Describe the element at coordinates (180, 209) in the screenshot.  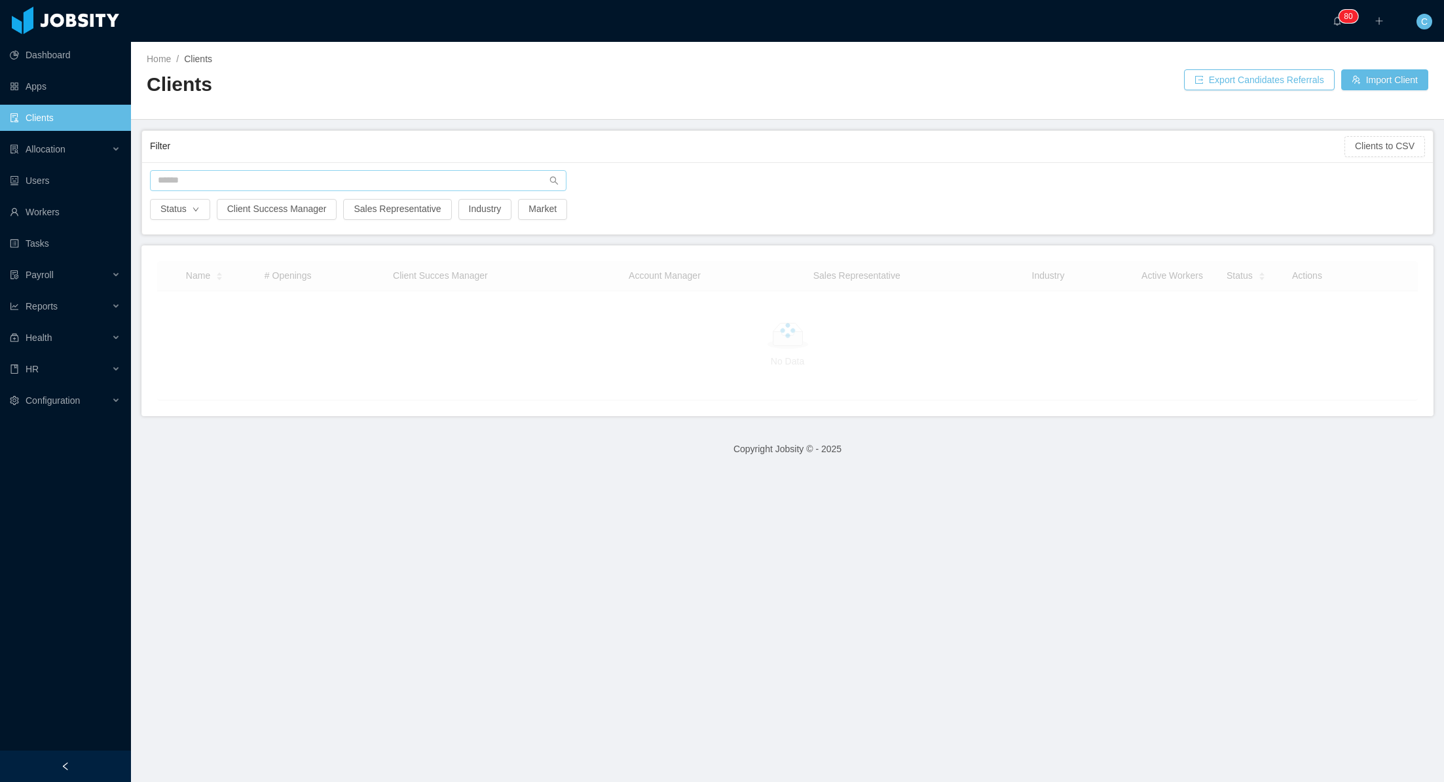
I see `button: Statusicon: down` at that location.